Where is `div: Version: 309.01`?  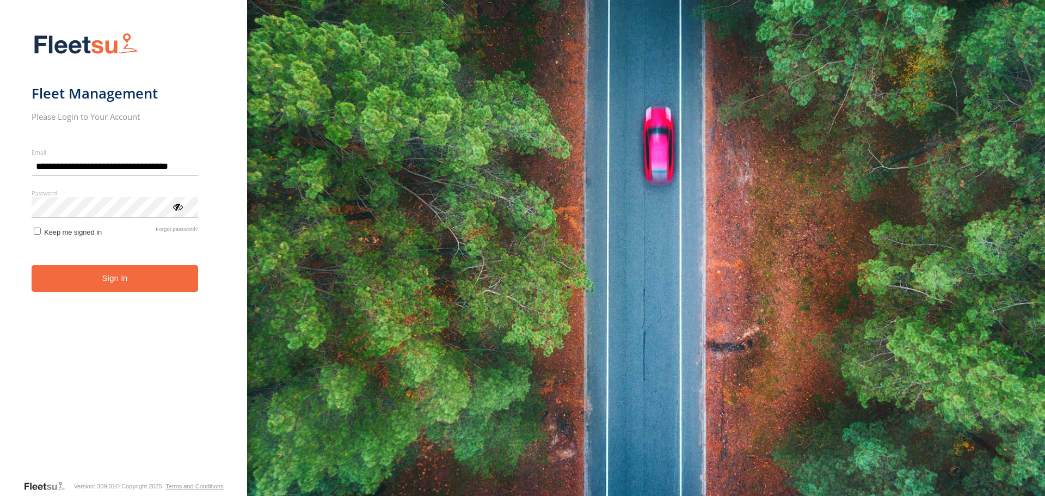 div: Version: 309.01 is located at coordinates (94, 486).